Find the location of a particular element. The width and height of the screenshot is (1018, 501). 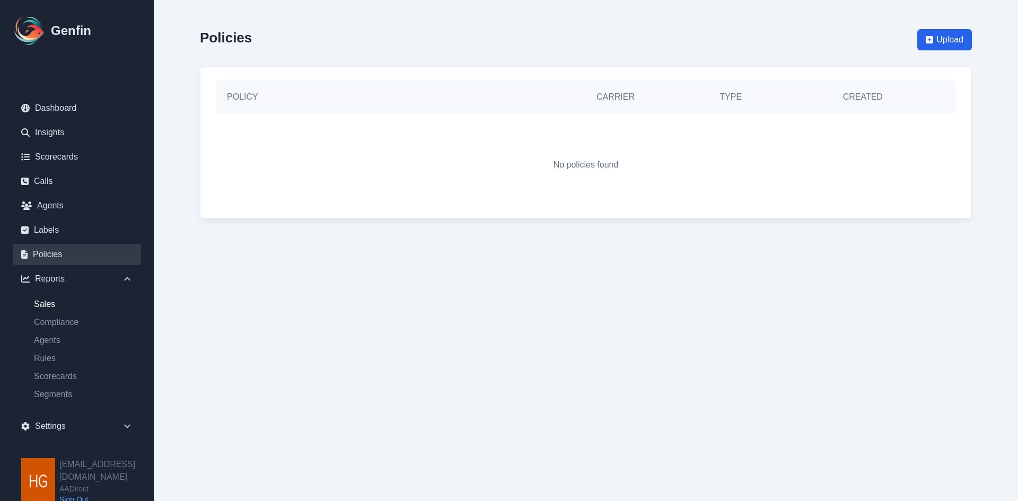

a: Sales is located at coordinates (83, 304).